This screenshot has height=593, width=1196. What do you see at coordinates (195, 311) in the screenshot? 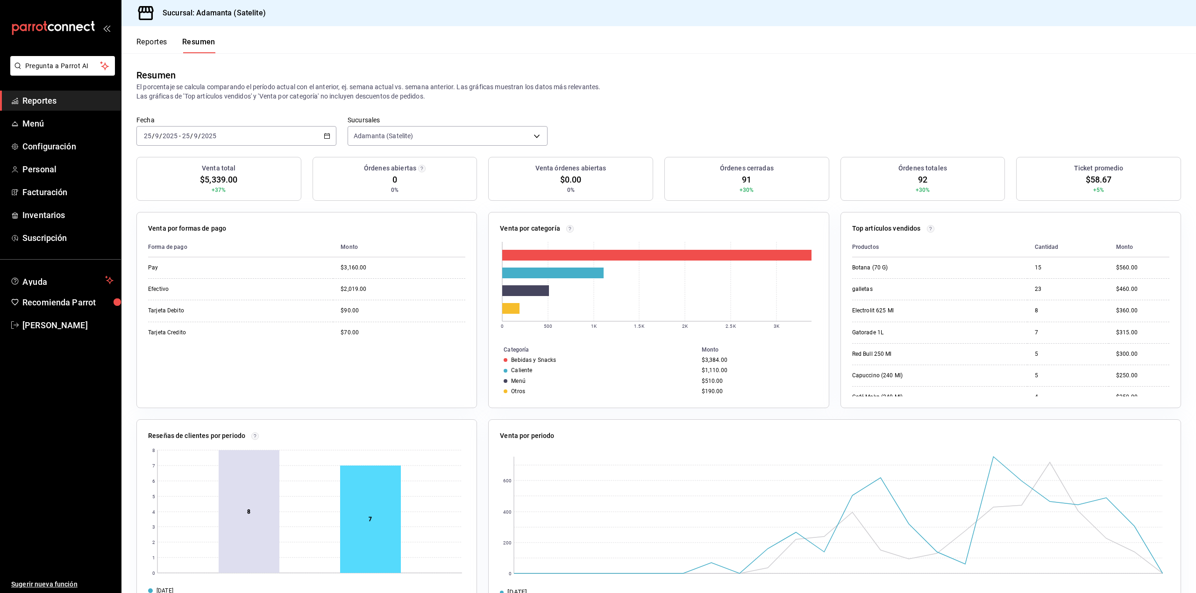
I see `div: Tarjeta Debito` at bounding box center [195, 311].